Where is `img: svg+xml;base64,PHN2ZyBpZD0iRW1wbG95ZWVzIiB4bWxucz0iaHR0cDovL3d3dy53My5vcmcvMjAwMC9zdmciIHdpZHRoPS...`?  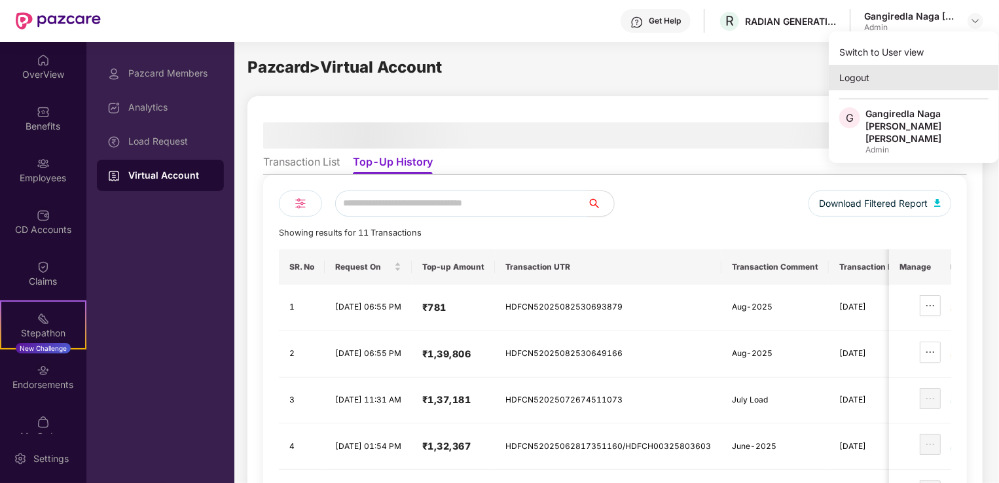 img: svg+xml;base64,PHN2ZyBpZD0iRW1wbG95ZWVzIiB4bWxucz0iaHR0cDovL3d3dy53My5vcmcvMjAwMC9zdmciIHdpZHRoPS... is located at coordinates (43, 164).